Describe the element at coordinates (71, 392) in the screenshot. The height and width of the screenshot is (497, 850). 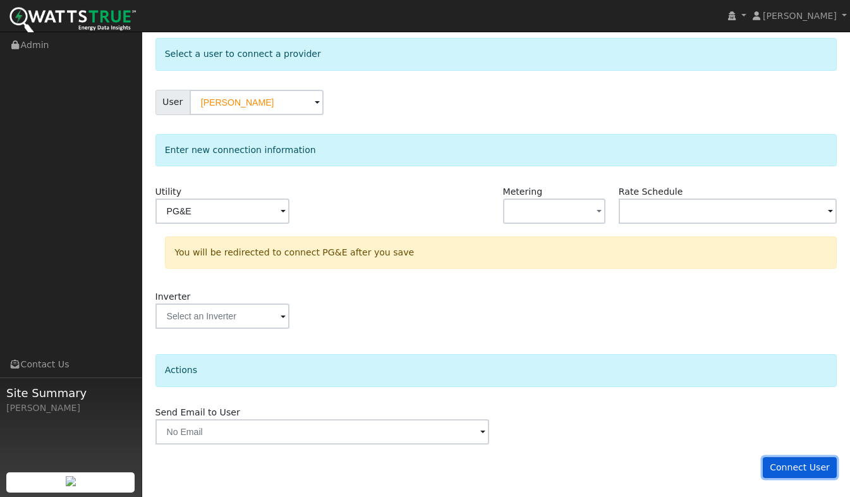
I see `span: Site Summary` at that location.